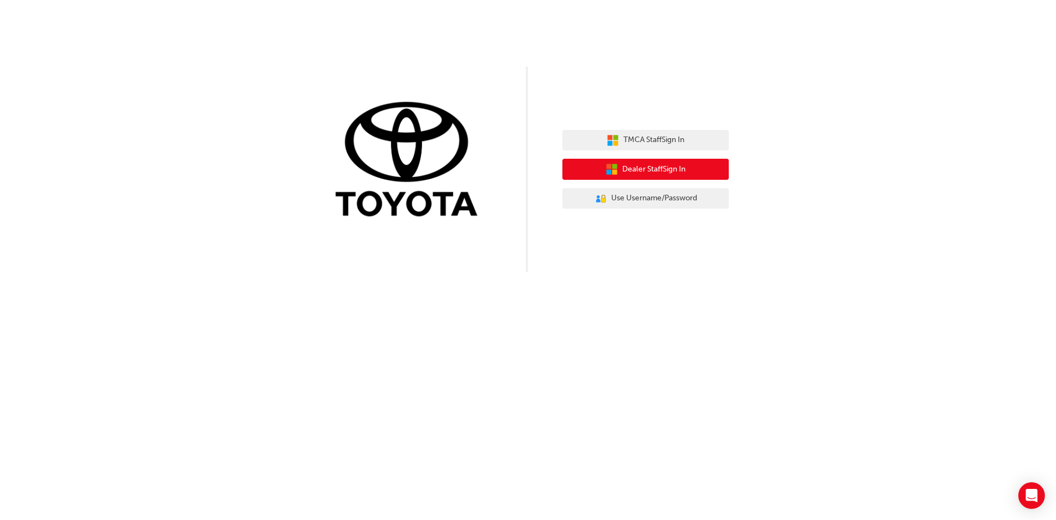 The height and width of the screenshot is (520, 1056). Describe the element at coordinates (654, 140) in the screenshot. I see `span: TMCA Staff Sign In` at that location.